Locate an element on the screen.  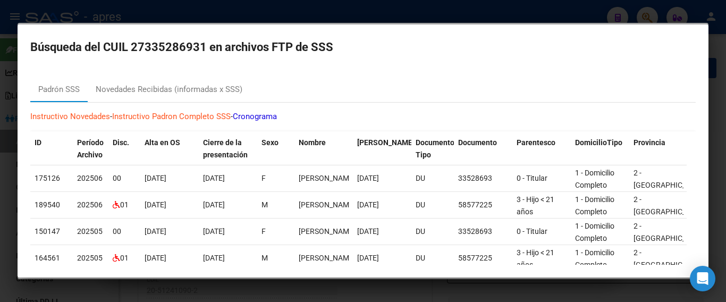
datatable-header-cell: Sexo is located at coordinates (276, 149).